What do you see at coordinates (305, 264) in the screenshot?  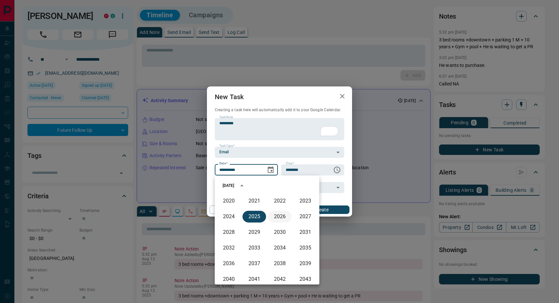 I see `button: 2039` at bounding box center [305, 264].